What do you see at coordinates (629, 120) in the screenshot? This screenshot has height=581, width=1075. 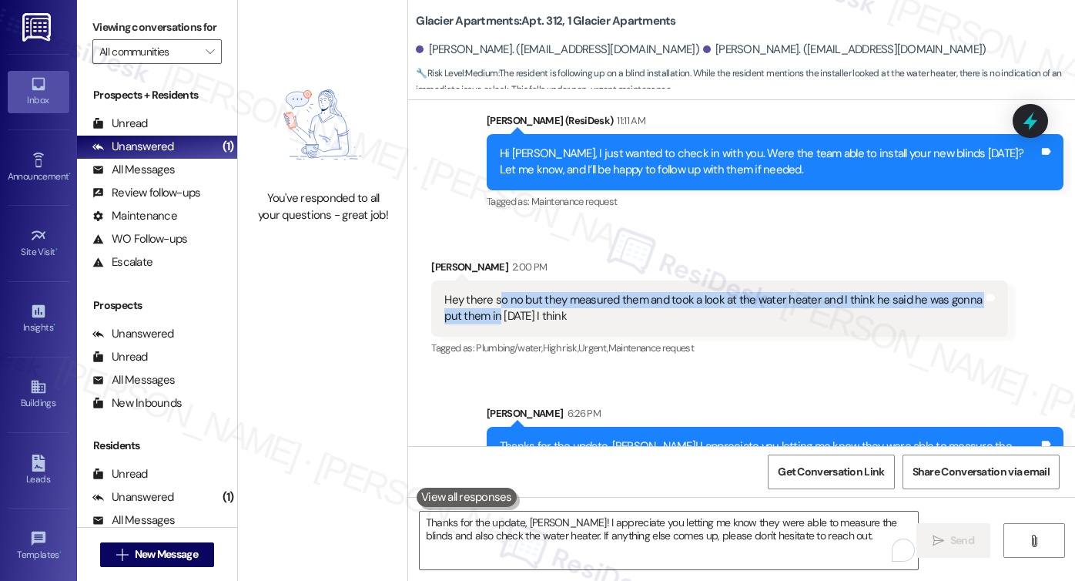 I see `div: 11:11 AM` at bounding box center [629, 120].